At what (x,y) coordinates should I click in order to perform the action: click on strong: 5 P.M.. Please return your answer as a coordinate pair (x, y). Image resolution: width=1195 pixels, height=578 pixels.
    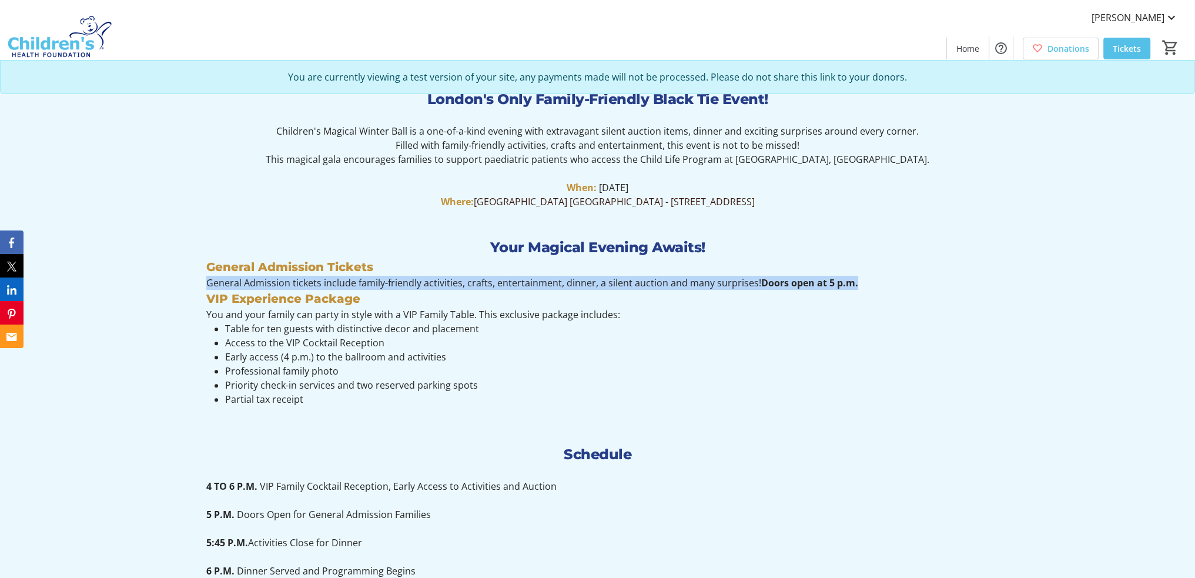
    Looking at the image, I should click on (220, 514).